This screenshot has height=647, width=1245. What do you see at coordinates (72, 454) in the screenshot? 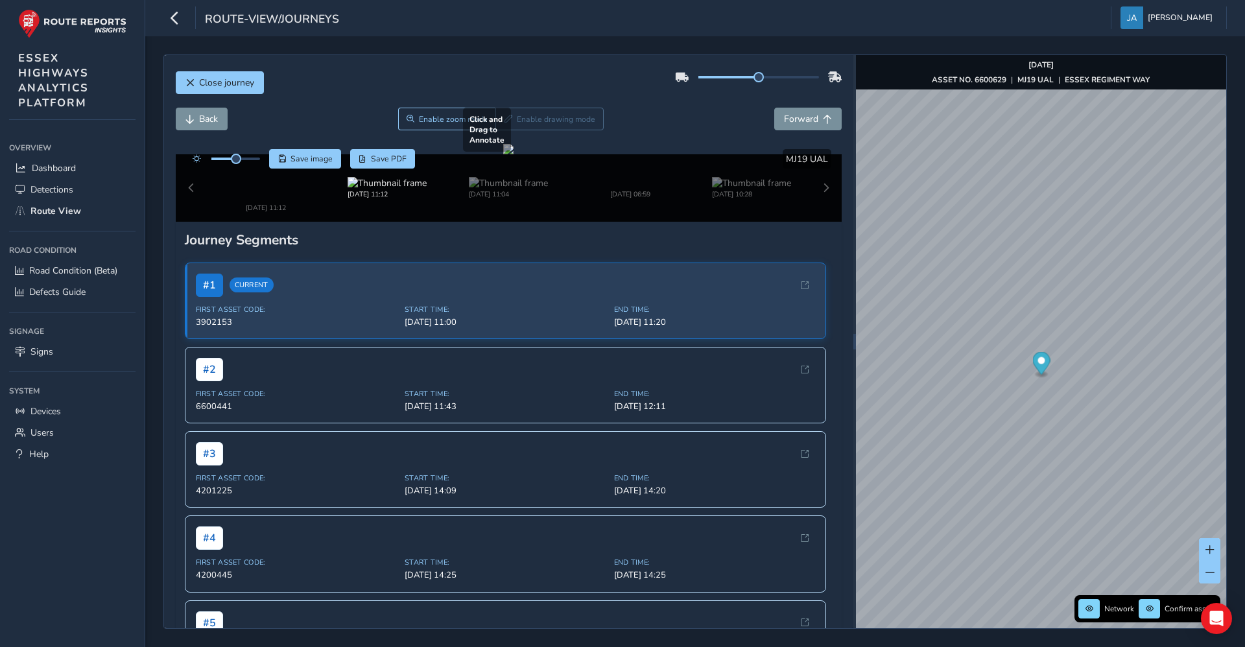
I see `a: Help` at bounding box center [72, 454].